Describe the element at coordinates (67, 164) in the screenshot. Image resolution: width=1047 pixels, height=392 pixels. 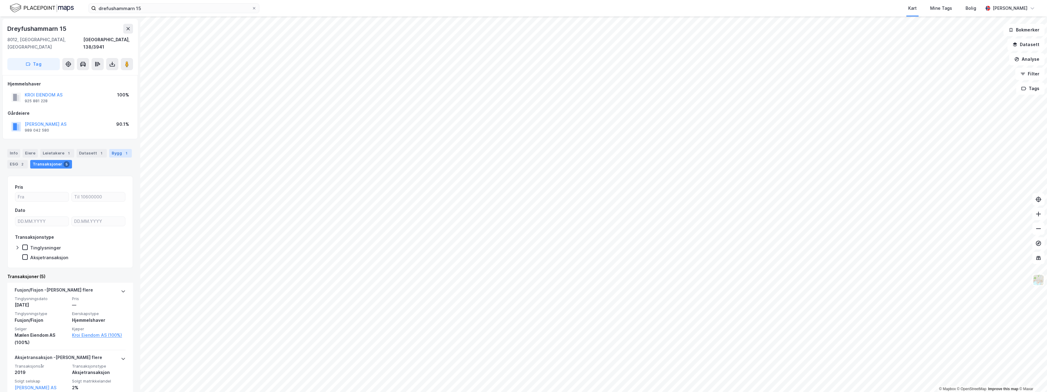
I see `div: 5` at that location.